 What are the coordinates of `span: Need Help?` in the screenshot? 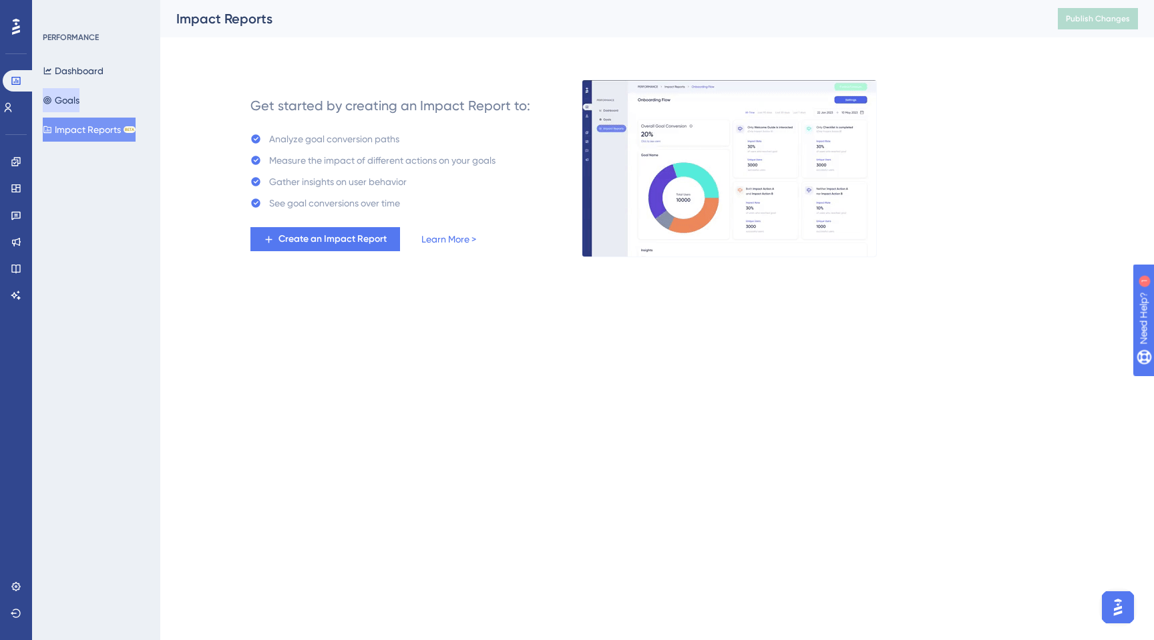 It's located at (57, 11).